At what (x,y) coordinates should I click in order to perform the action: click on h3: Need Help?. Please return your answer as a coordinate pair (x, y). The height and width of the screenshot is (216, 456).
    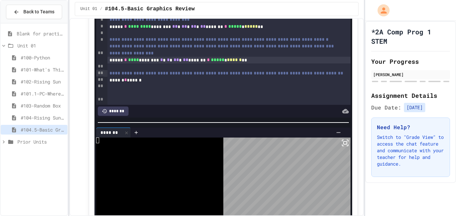
    Looking at the image, I should click on (411, 127).